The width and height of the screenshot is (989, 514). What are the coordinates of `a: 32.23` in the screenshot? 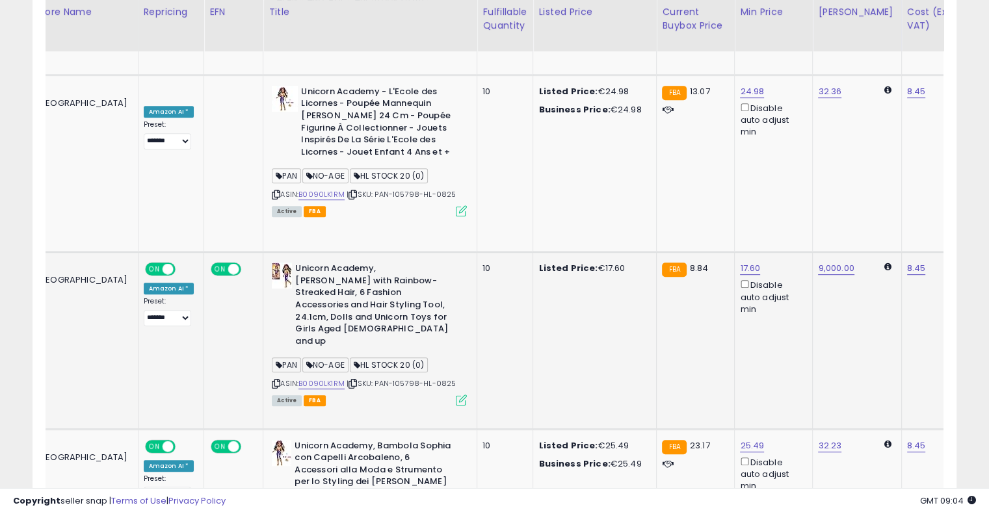 It's located at (830, 446).